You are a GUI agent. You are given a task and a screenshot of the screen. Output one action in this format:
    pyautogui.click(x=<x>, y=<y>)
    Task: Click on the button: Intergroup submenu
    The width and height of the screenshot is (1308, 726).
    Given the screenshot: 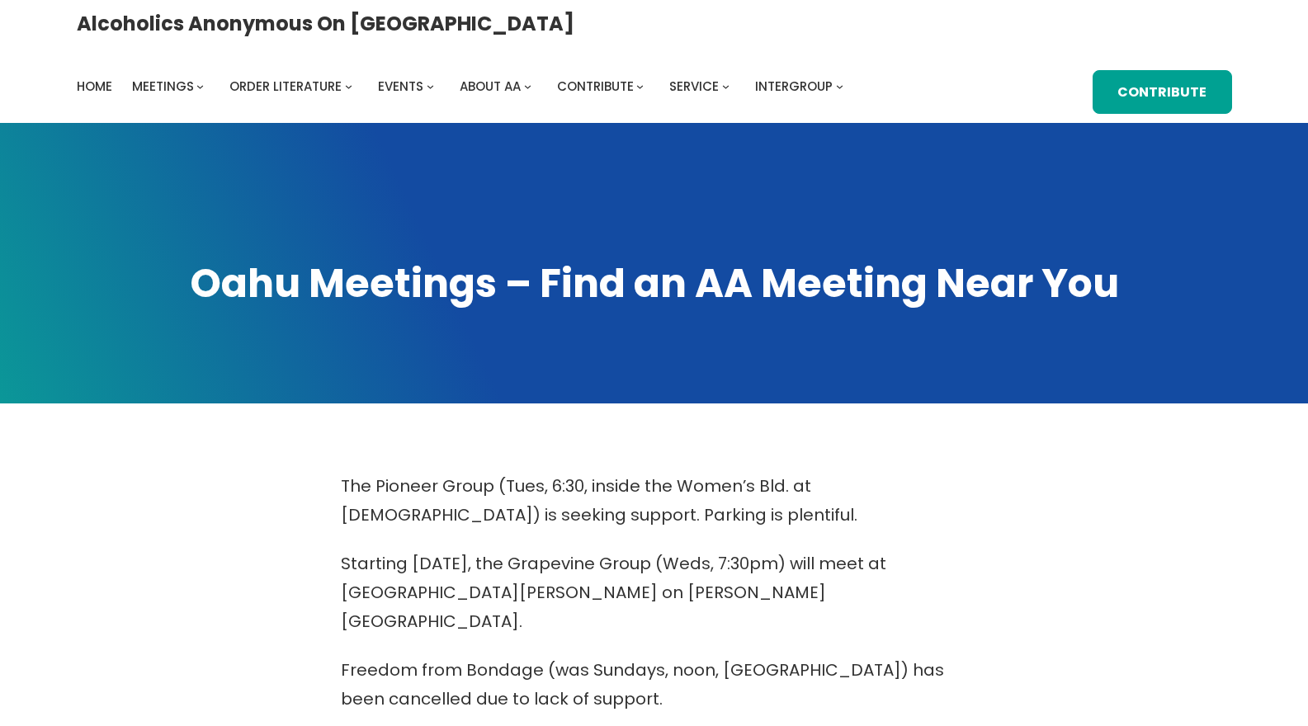 What is the action you would take?
    pyautogui.click(x=839, y=86)
    